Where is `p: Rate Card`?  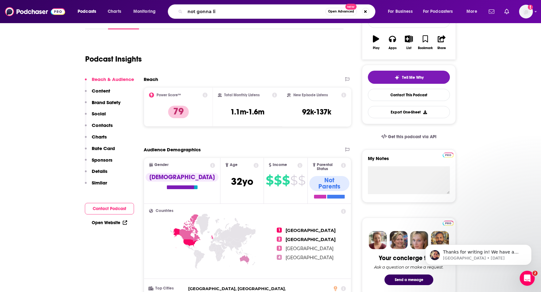 p: Rate Card is located at coordinates (103, 148).